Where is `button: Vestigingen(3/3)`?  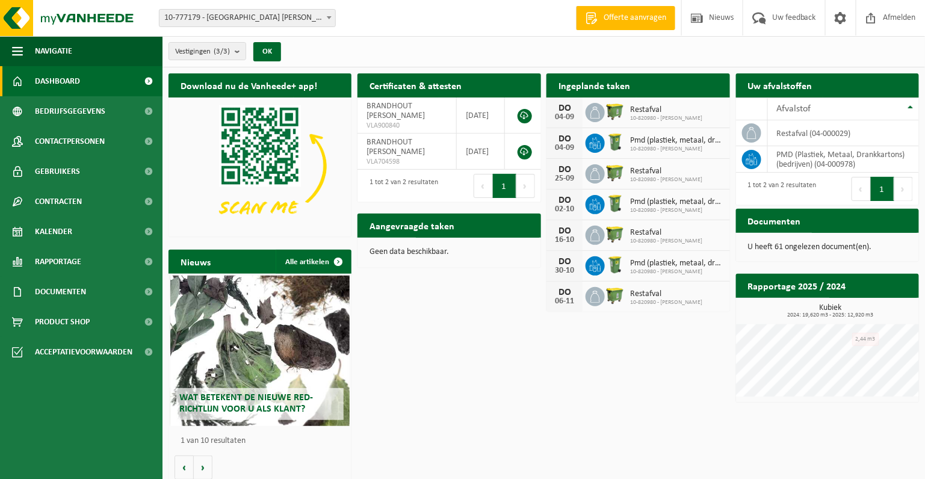
button: Vestigingen(3/3) is located at coordinates (207, 51).